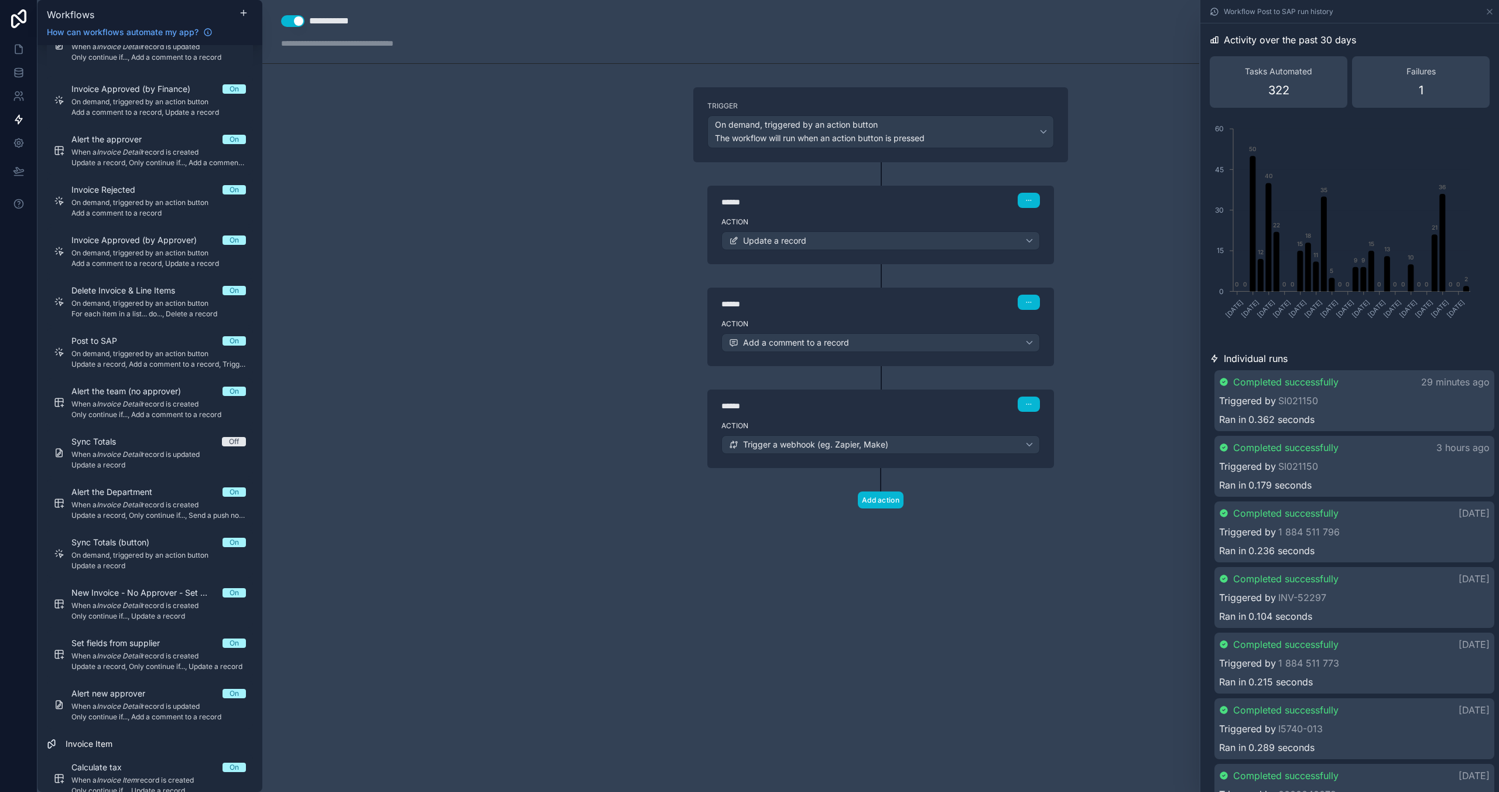 The width and height of the screenshot is (1499, 792). What do you see at coordinates (881, 241) in the screenshot?
I see `button: Update a record` at bounding box center [881, 241].